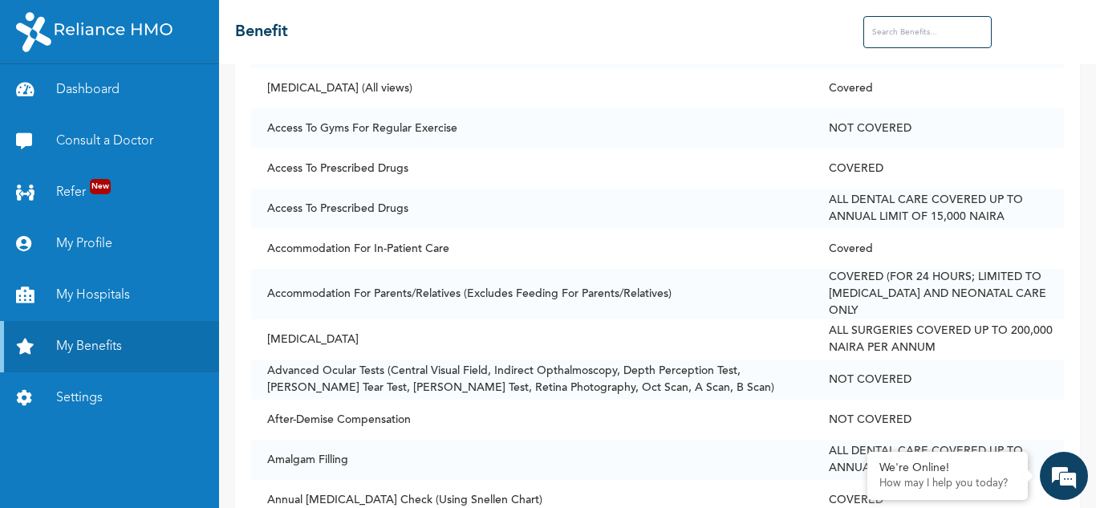 The height and width of the screenshot is (508, 1096). I want to click on div: FAQs, so click(232, 449).